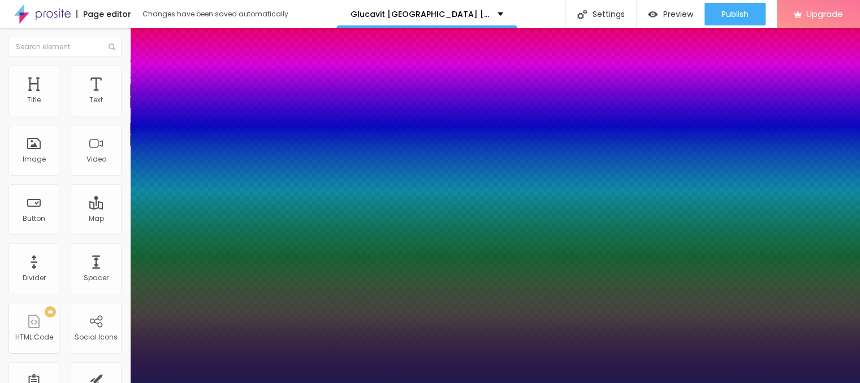 The width and height of the screenshot is (860, 383). What do you see at coordinates (34, 100) in the screenshot?
I see `div: Title` at bounding box center [34, 100].